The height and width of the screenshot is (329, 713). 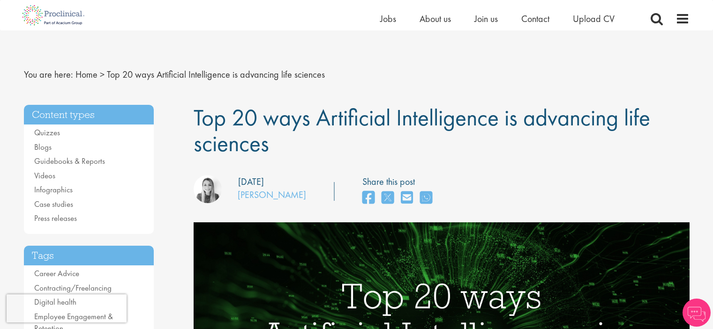 What do you see at coordinates (89, 256) in the screenshot?
I see `h3: Tags` at bounding box center [89, 256].